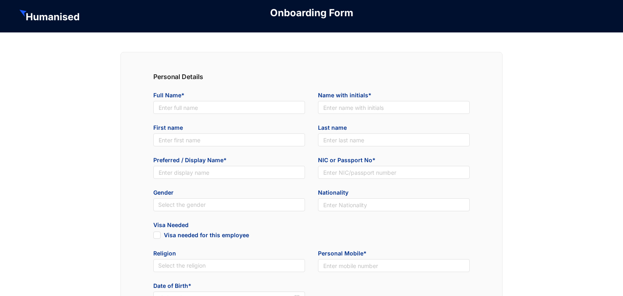 This screenshot has height=296, width=623. I want to click on h1: Onboarding Form, so click(311, 13).